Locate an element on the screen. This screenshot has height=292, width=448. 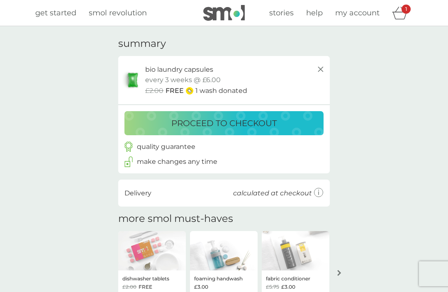
a: get started is located at coordinates (56, 13).